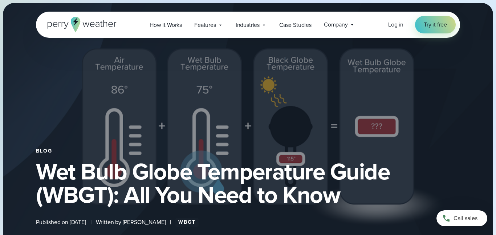  What do you see at coordinates (462, 218) in the screenshot?
I see `a: Call sales` at bounding box center [462, 218].